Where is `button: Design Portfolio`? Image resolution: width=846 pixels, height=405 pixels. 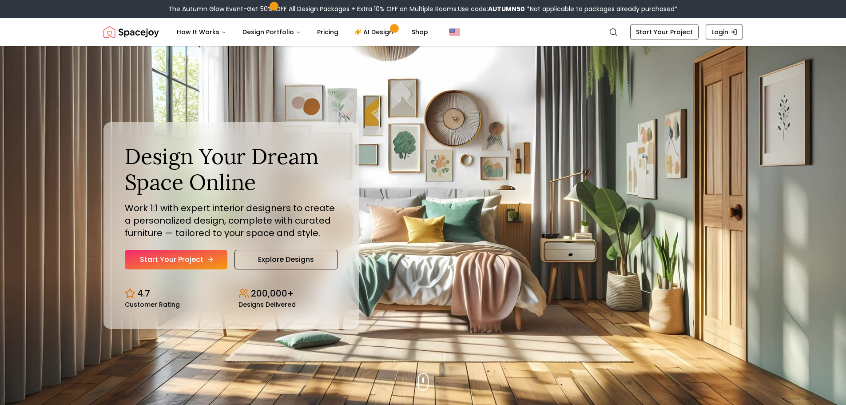 button: Design Portfolio is located at coordinates (272, 32).